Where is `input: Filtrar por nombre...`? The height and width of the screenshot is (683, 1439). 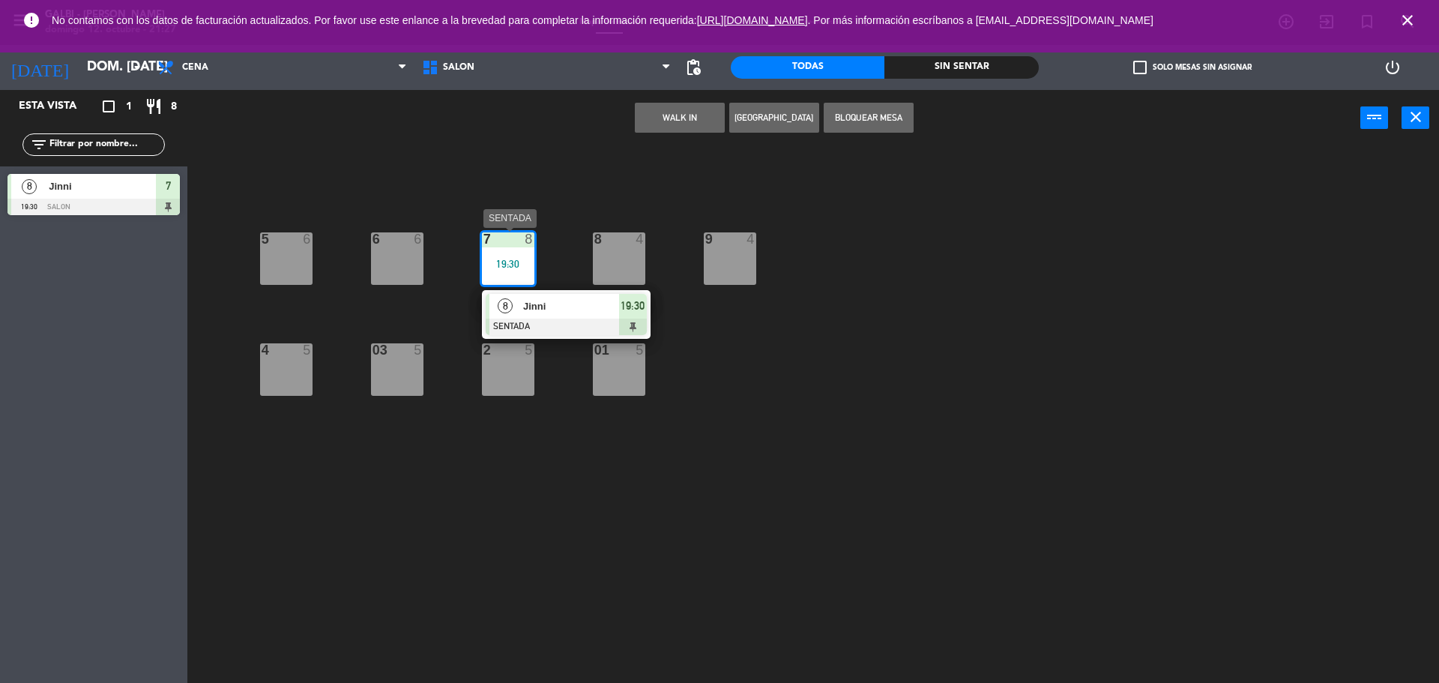 input: Filtrar por nombre... is located at coordinates (106, 145).